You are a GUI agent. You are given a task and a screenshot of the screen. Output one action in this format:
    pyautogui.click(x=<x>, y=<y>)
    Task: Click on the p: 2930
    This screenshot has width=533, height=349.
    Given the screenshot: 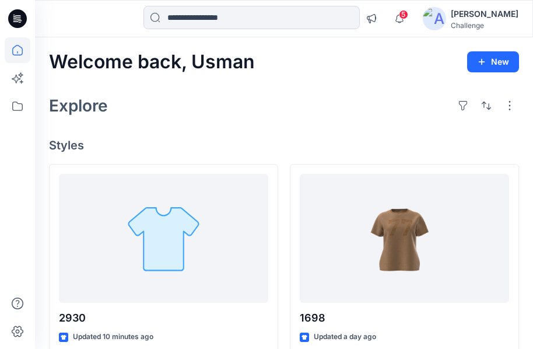 What is the action you would take?
    pyautogui.click(x=163, y=318)
    